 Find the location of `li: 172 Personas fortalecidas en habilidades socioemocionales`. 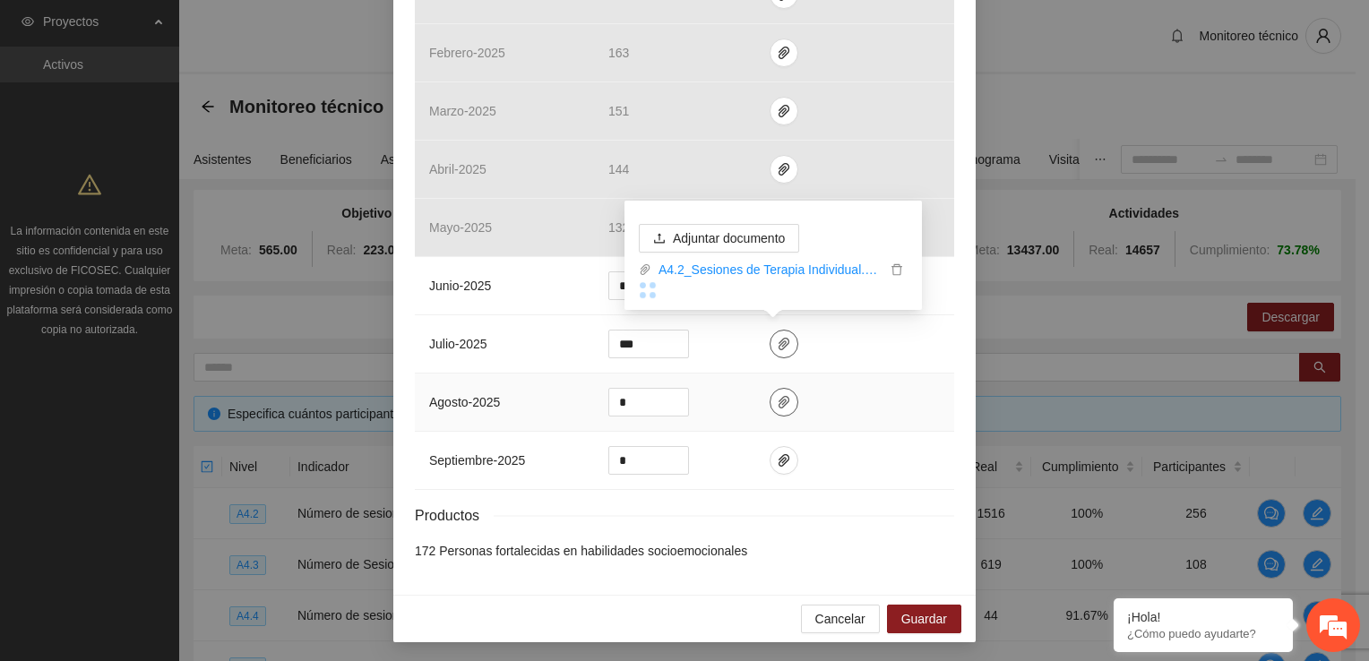

li: 172 Personas fortalecidas en habilidades socioemocionales is located at coordinates (685, 551).